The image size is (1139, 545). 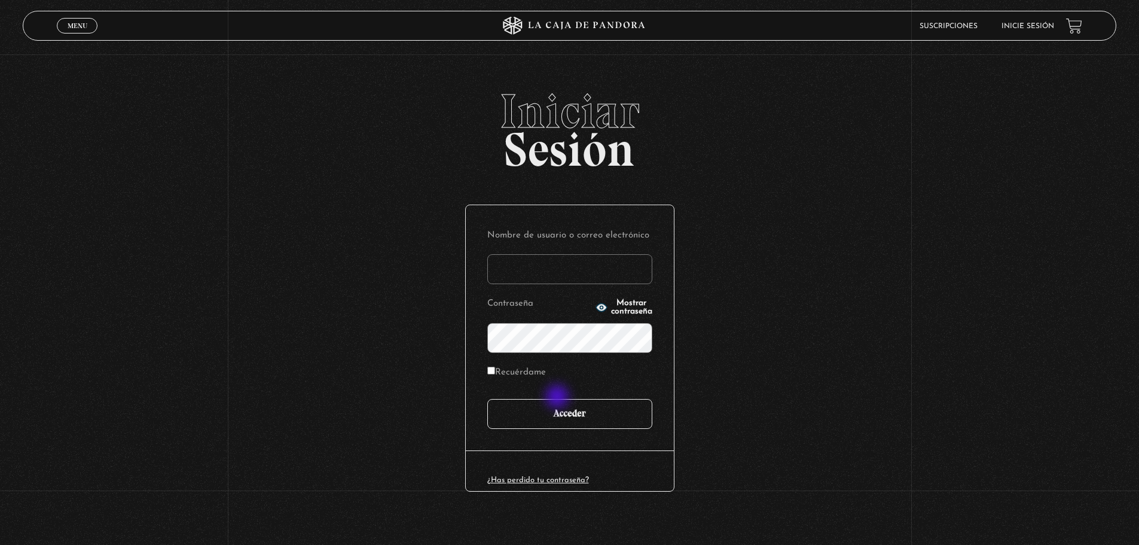 I want to click on span: Menu, so click(x=77, y=26).